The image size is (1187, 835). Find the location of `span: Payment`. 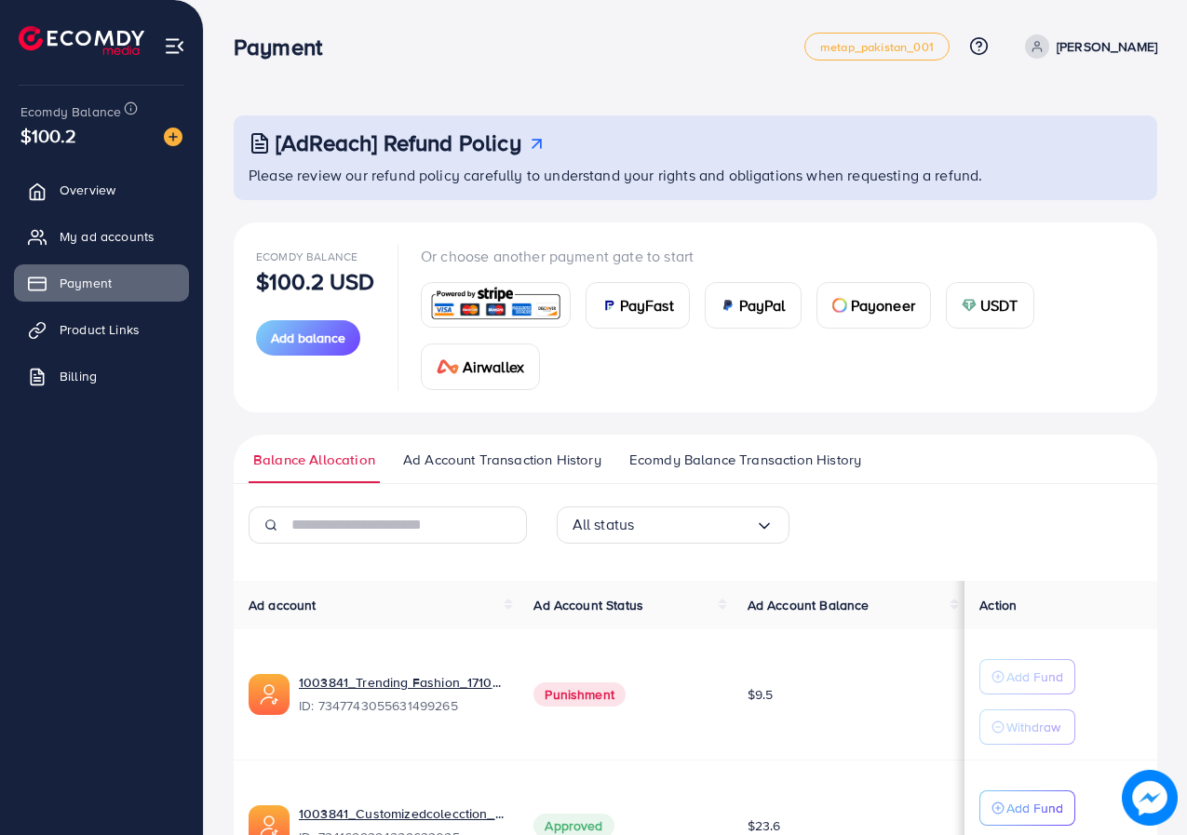

span: Payment is located at coordinates (86, 283).